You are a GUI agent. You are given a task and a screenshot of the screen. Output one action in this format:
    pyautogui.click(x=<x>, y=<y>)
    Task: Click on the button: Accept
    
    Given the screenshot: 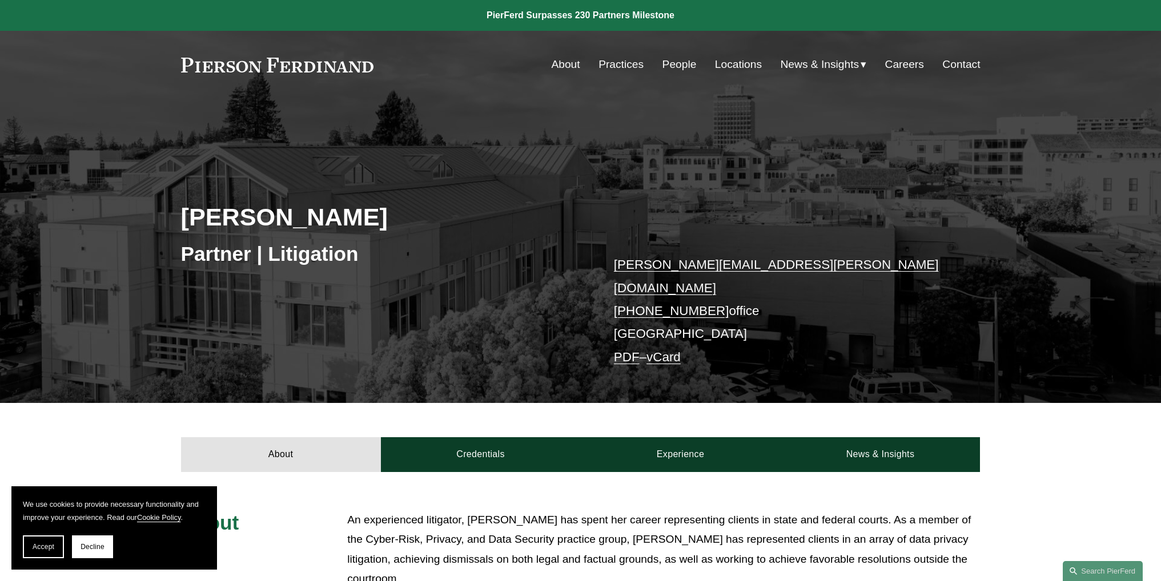 What is the action you would take?
    pyautogui.click(x=43, y=547)
    